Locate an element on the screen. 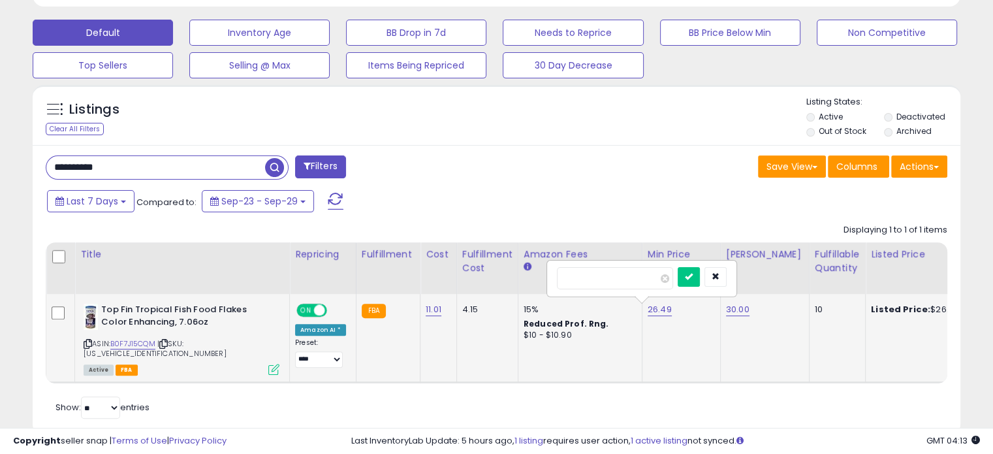 This screenshot has width=993, height=454. div: 15% is located at coordinates (578, 309).